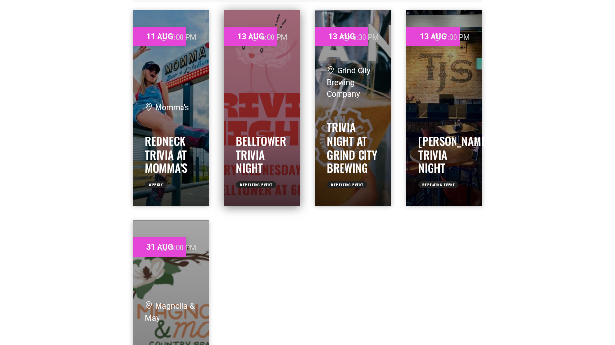  I want to click on a: Belltower Trivia Night, so click(261, 154).